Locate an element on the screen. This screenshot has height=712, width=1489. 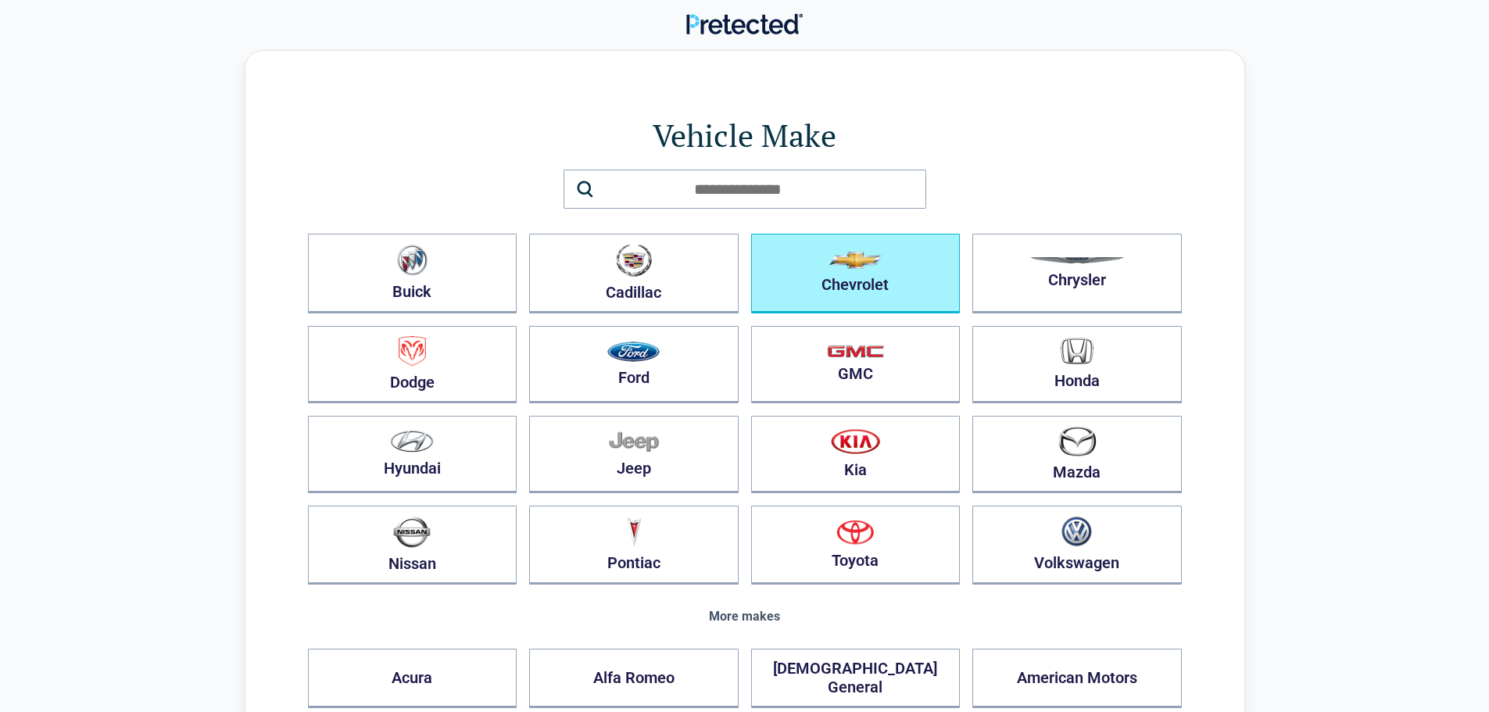
button: Chrysler is located at coordinates (1077, 274).